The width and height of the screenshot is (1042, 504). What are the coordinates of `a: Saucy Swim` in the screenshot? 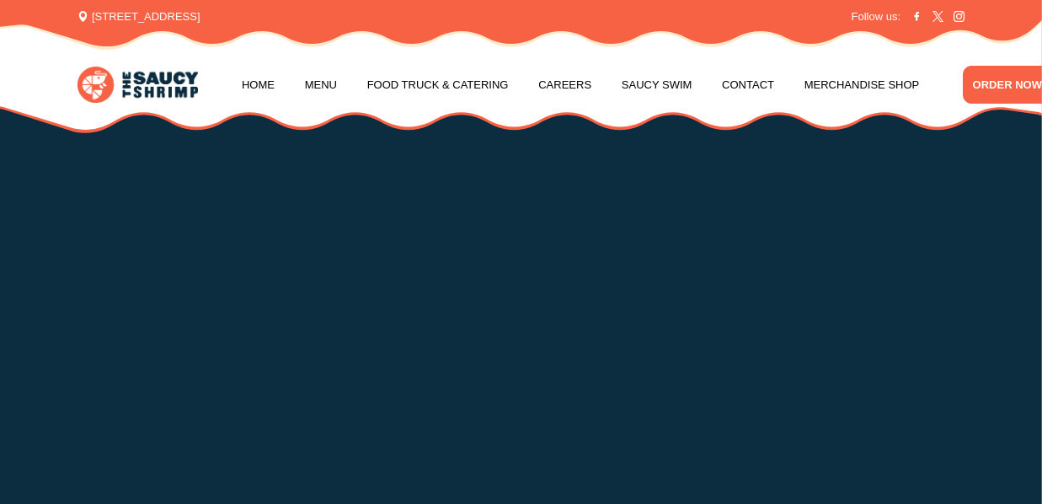 It's located at (657, 85).